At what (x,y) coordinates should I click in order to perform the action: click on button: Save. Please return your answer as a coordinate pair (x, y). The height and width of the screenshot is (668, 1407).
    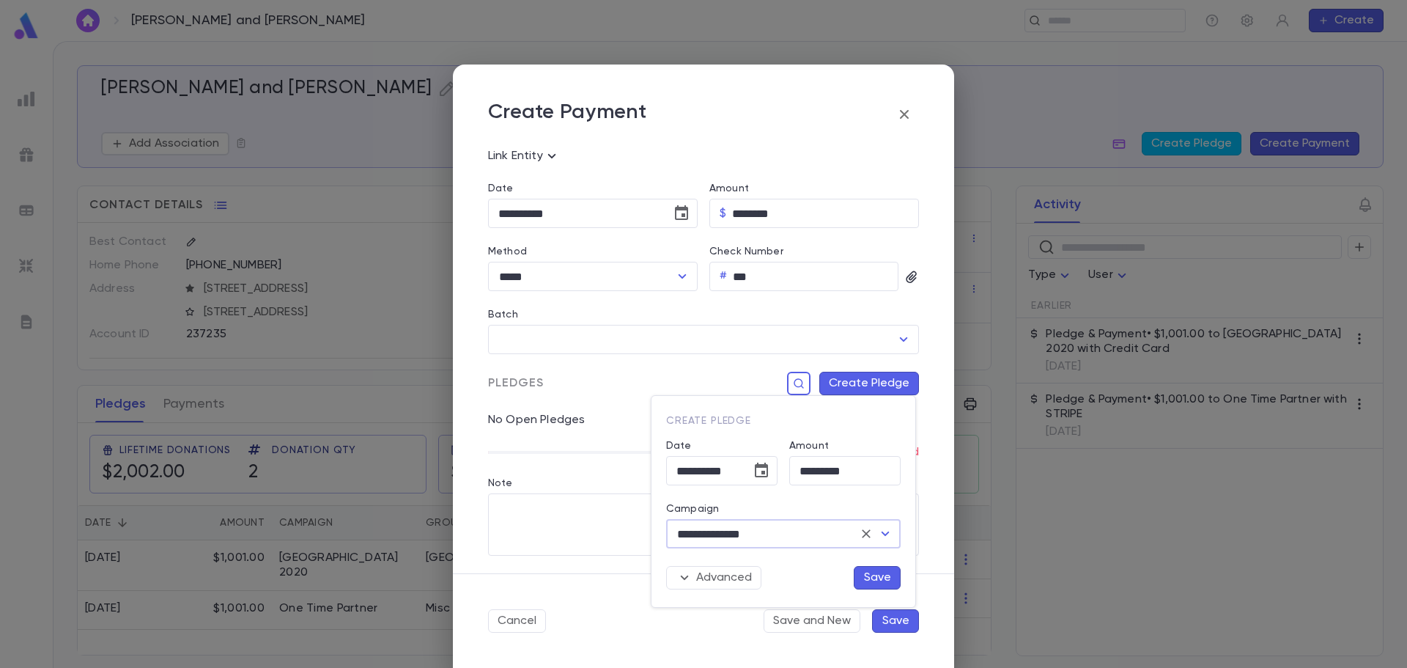
    Looking at the image, I should click on (877, 578).